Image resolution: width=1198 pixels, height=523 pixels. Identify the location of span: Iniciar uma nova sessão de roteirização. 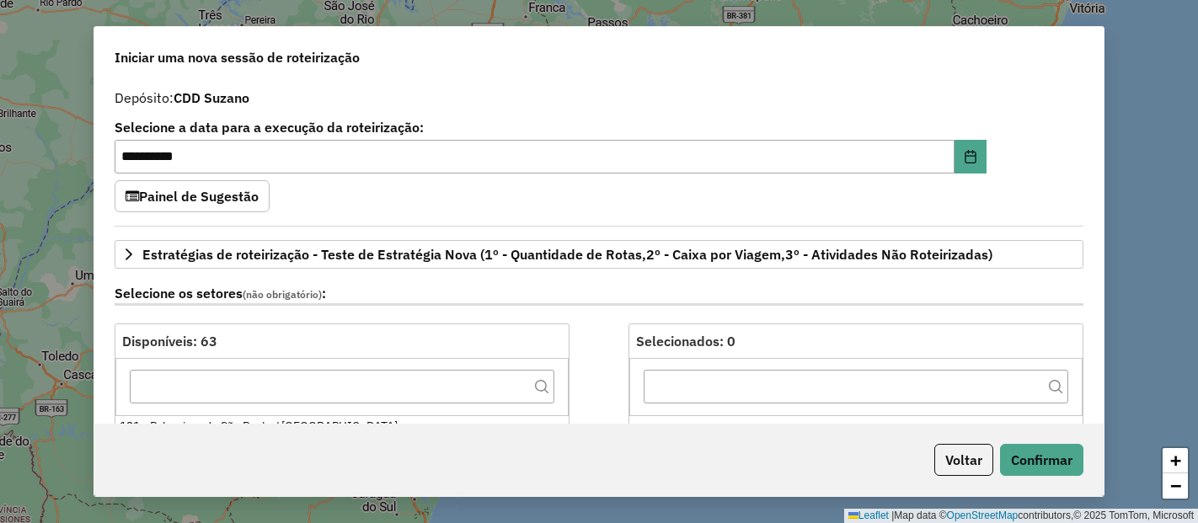
(237, 57).